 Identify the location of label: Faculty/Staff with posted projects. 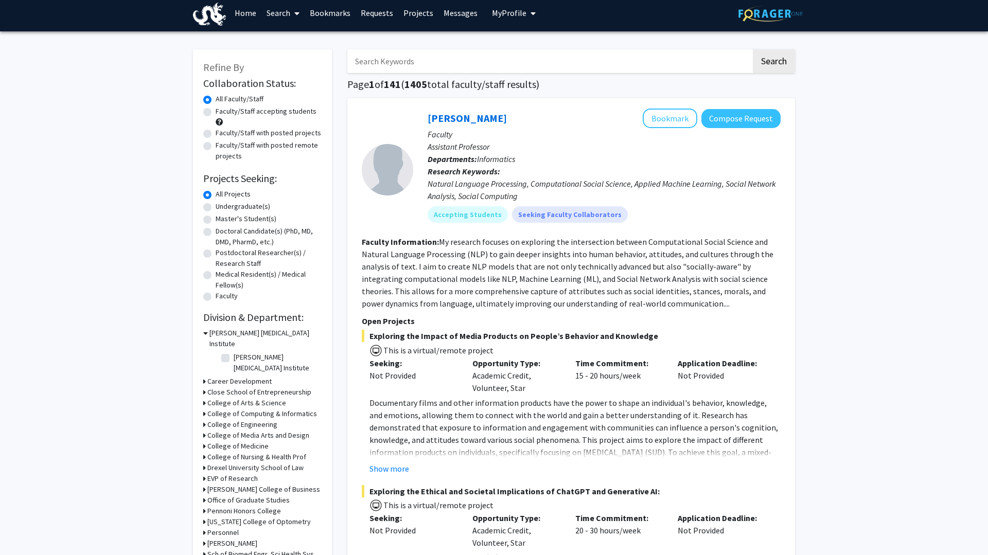
(268, 133).